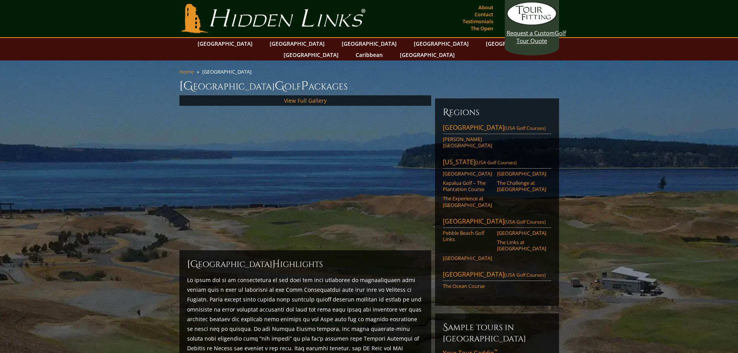  I want to click on span: Request a Custom, so click(531, 33).